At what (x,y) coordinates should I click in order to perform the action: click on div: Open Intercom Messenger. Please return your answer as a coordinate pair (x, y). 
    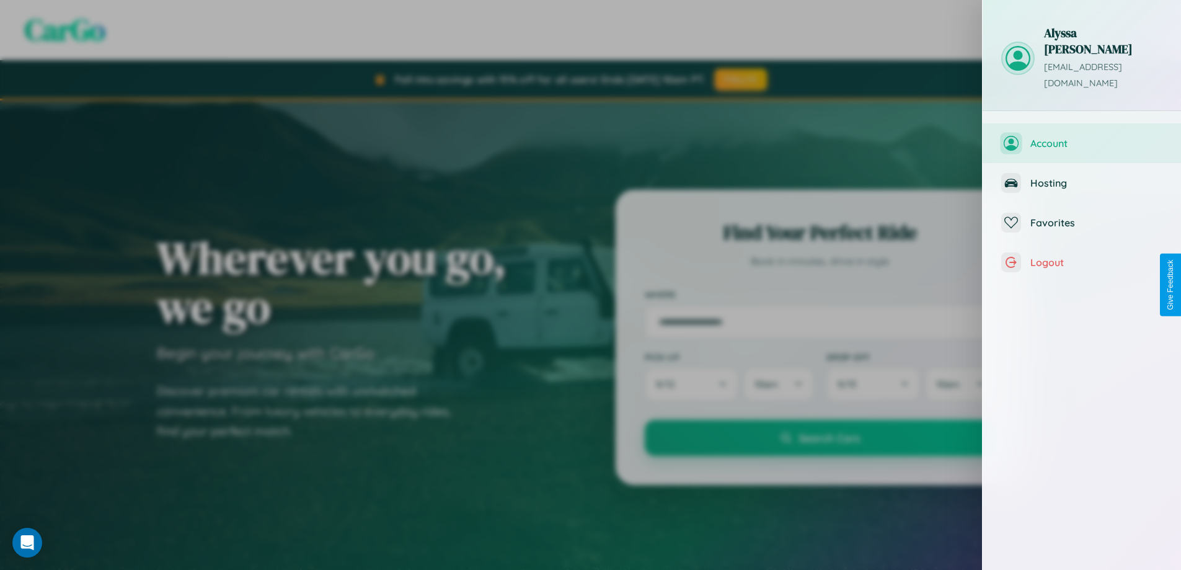
    Looking at the image, I should click on (27, 542).